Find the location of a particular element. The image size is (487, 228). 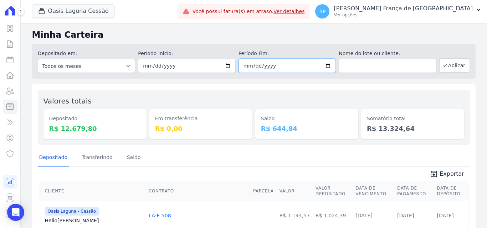

a: Depositado is located at coordinates (53, 158).